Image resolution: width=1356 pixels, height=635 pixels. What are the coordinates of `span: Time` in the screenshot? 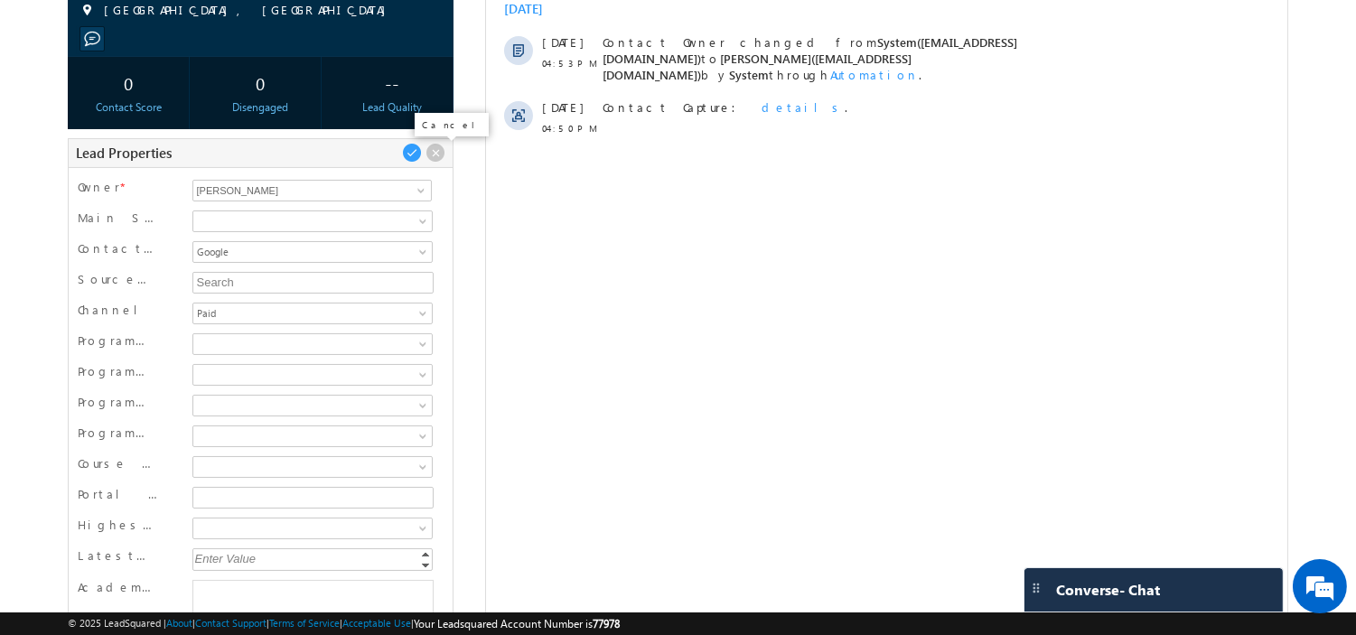 It's located at (284, 27).